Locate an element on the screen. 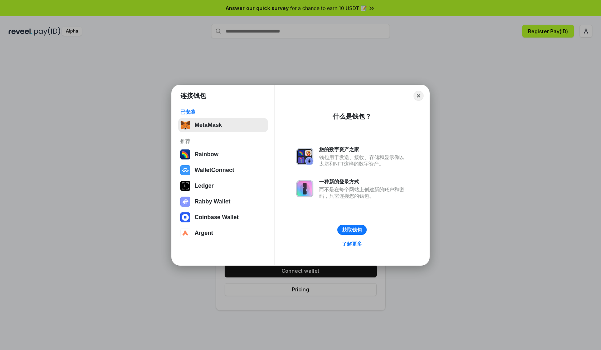  div: MetaMask is located at coordinates (208, 125).